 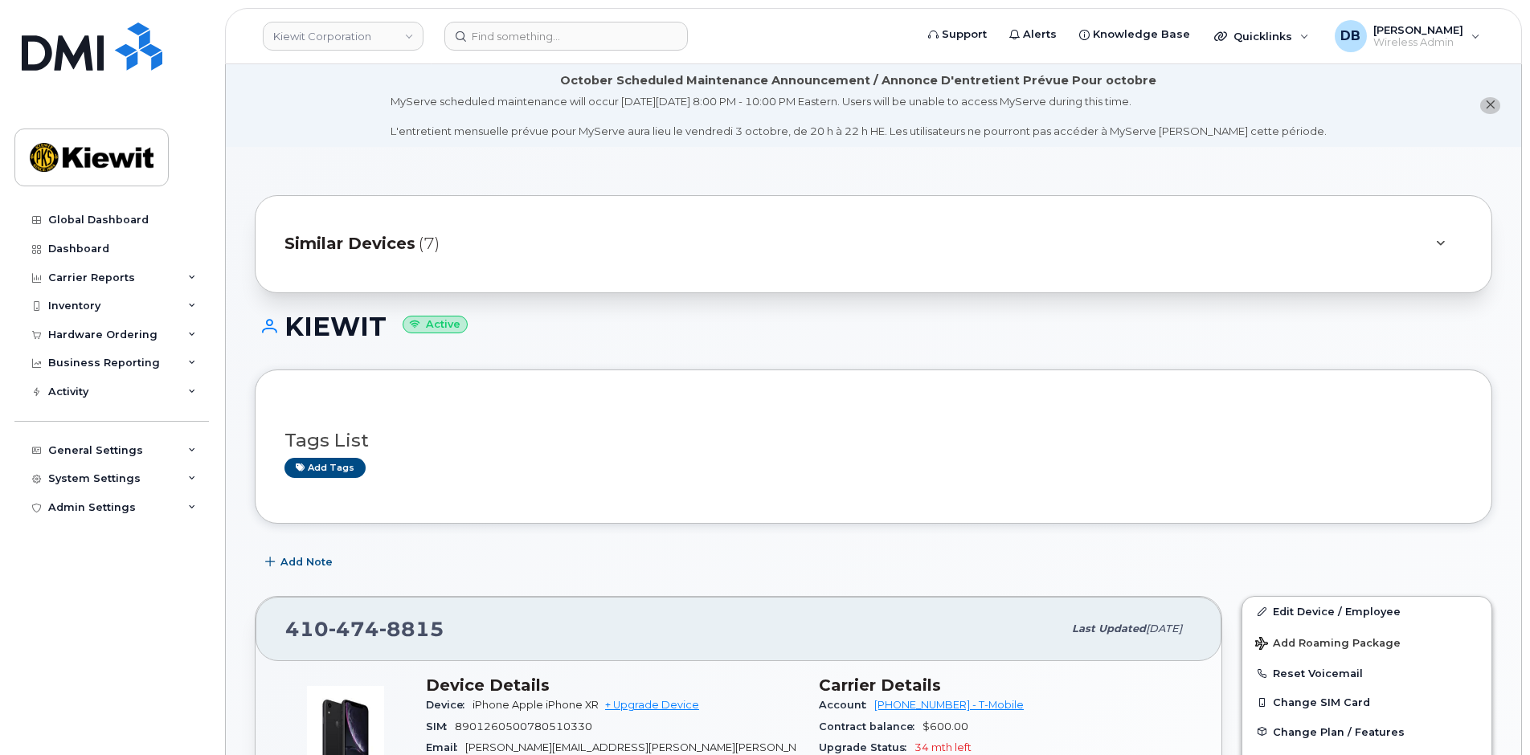 I want to click on a: Add tags, so click(x=325, y=468).